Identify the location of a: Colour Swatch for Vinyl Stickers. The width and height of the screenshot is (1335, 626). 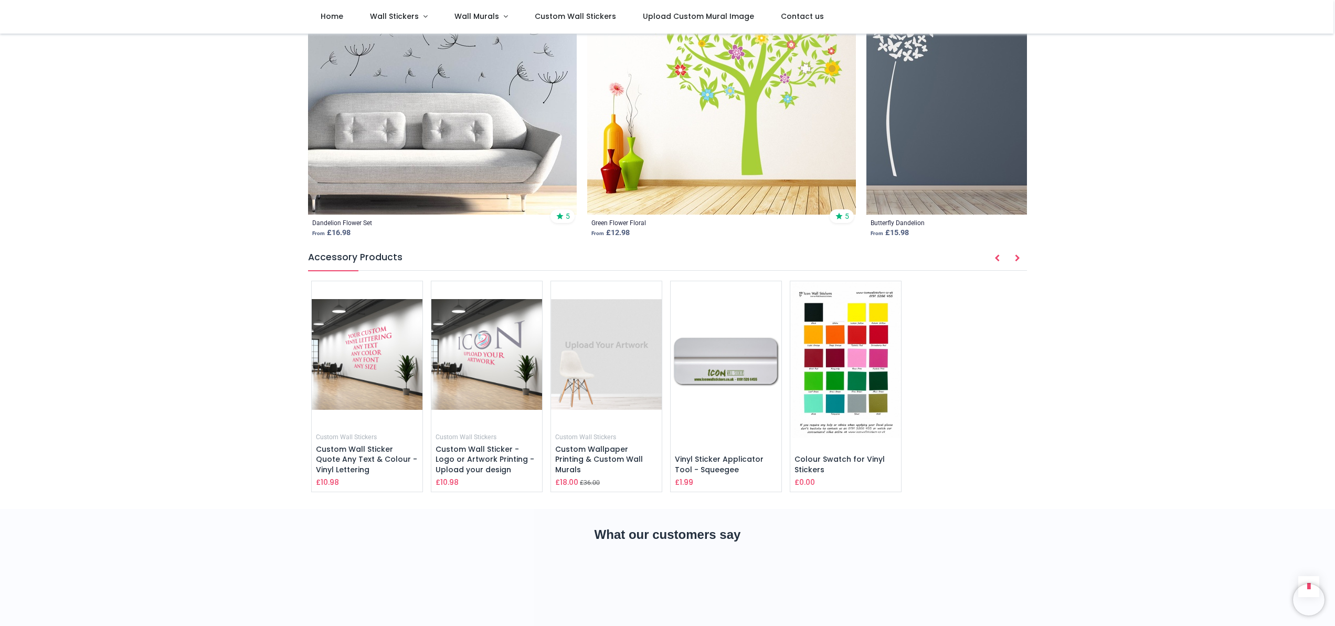
(839, 464).